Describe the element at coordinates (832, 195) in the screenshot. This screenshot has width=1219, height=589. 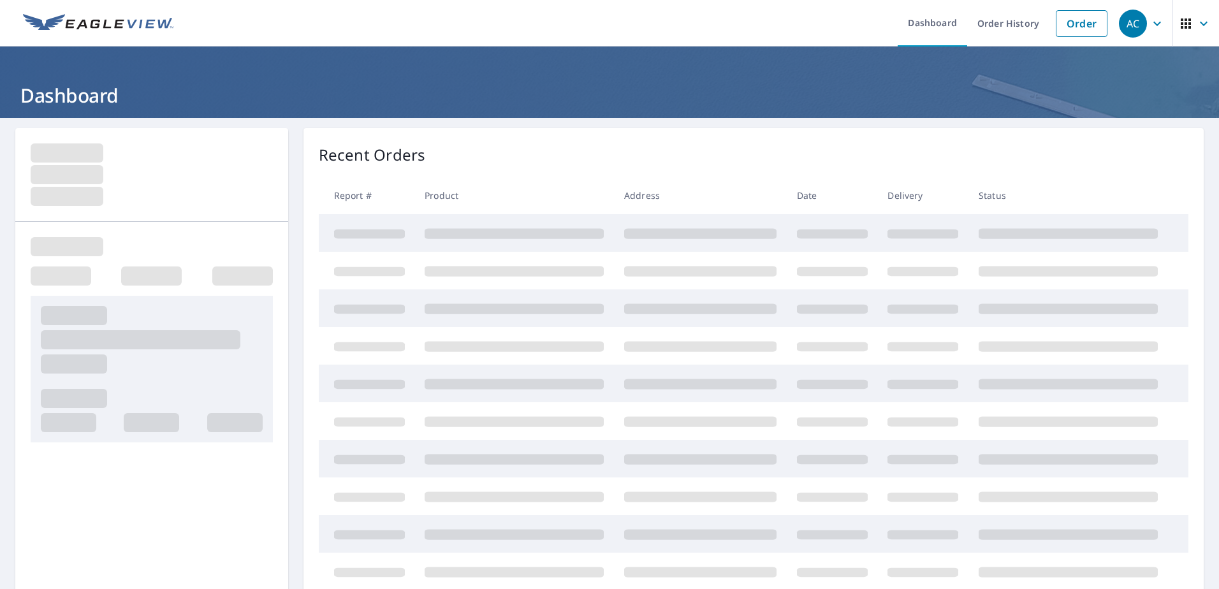
I see `th: Date` at that location.